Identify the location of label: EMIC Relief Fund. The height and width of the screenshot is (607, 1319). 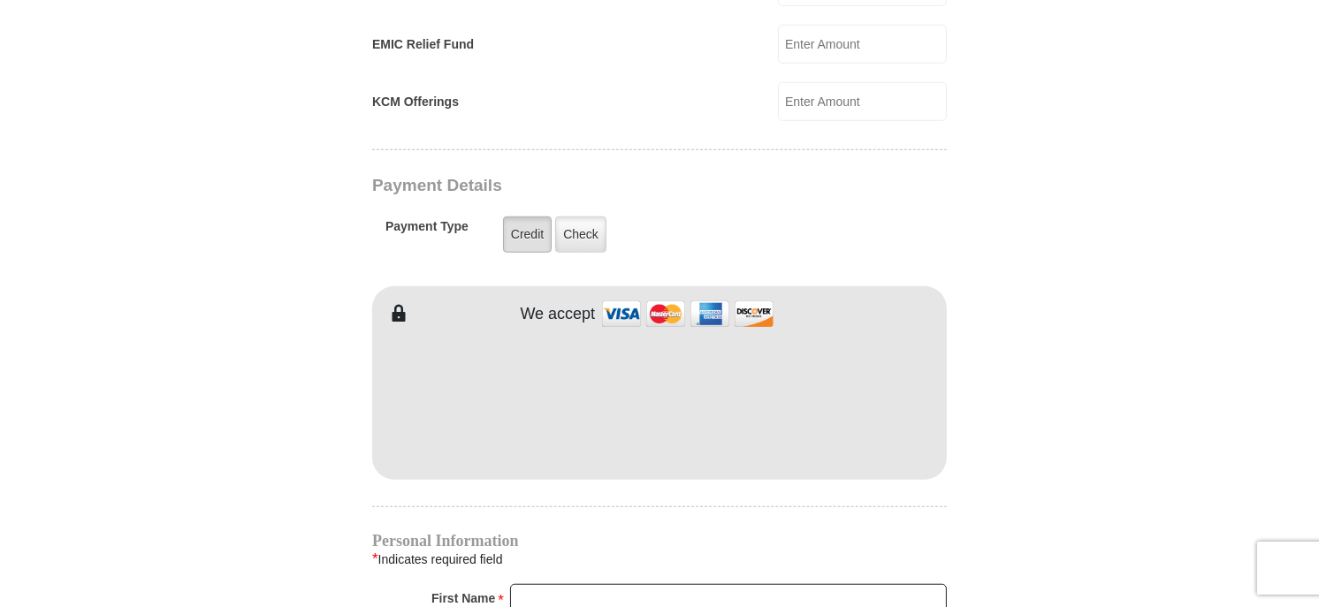
(422, 44).